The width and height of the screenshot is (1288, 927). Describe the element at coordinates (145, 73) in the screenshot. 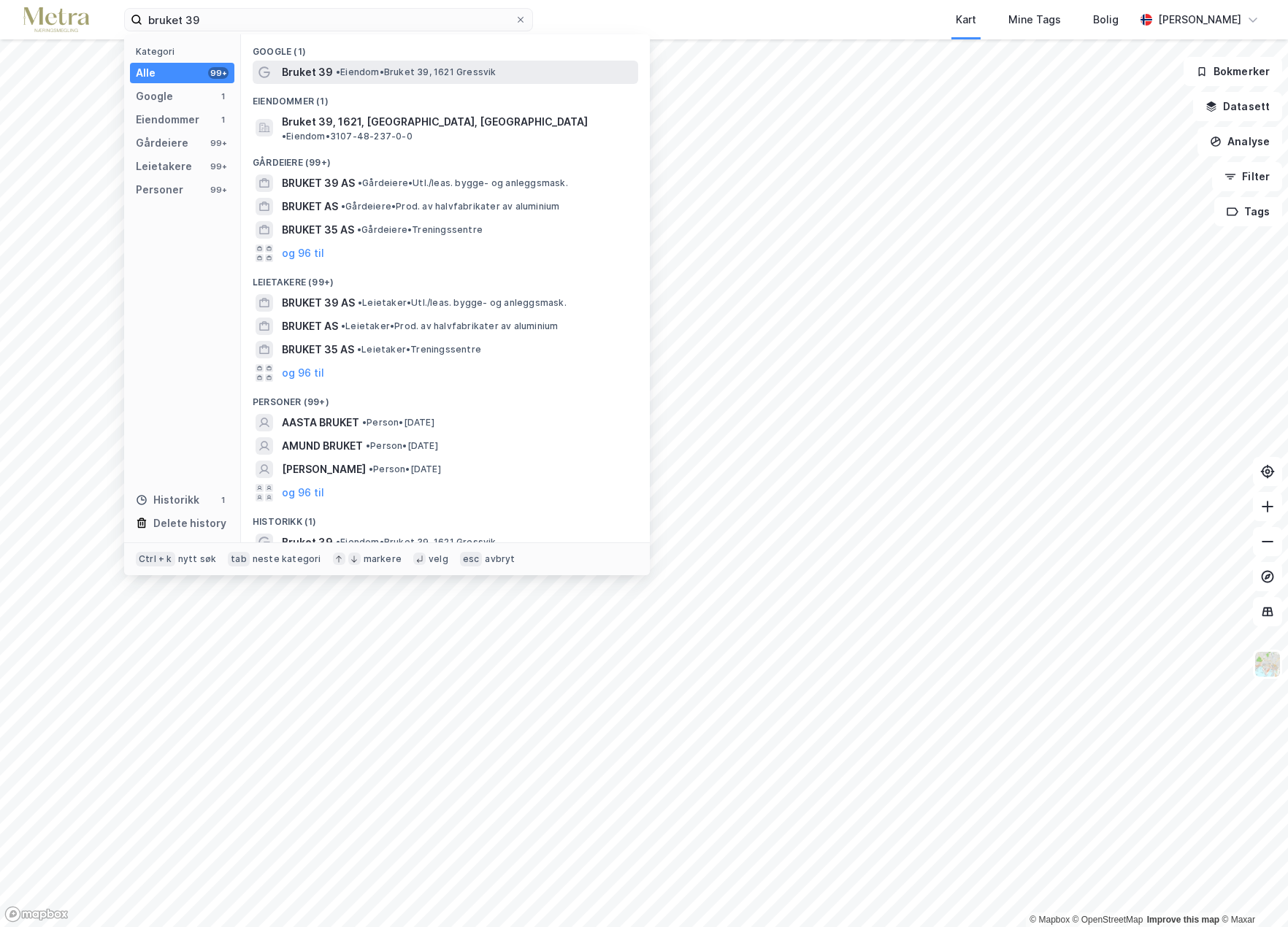

I see `div: Alle` at that location.